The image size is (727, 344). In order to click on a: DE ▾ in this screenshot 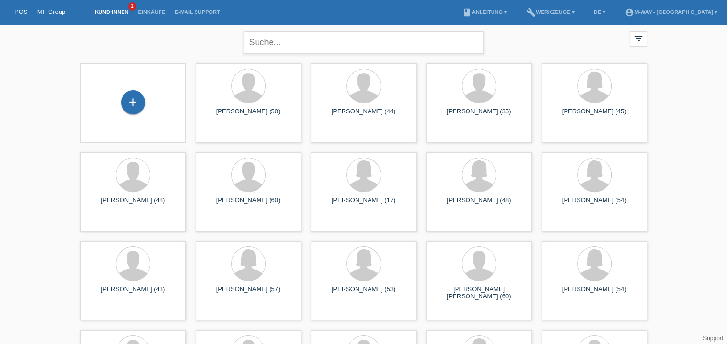, I will do `click(599, 12)`.